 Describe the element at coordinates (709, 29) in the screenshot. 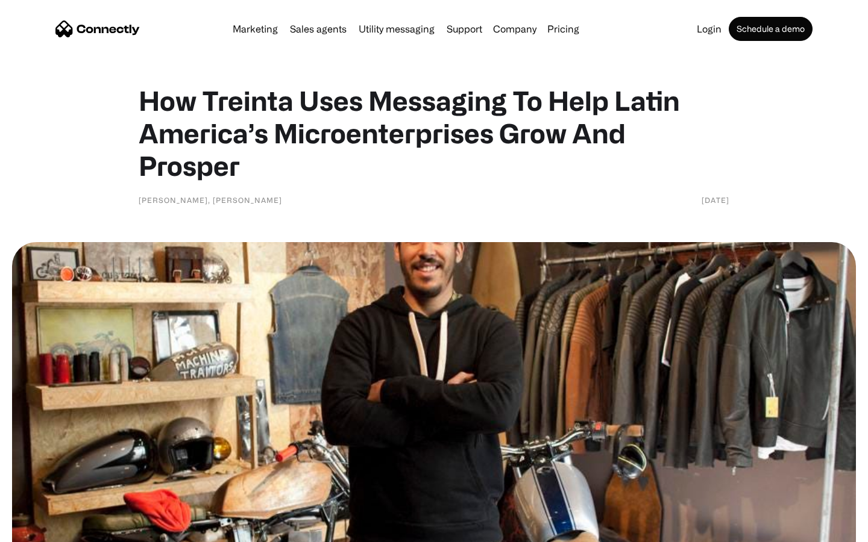

I see `a: Login` at that location.